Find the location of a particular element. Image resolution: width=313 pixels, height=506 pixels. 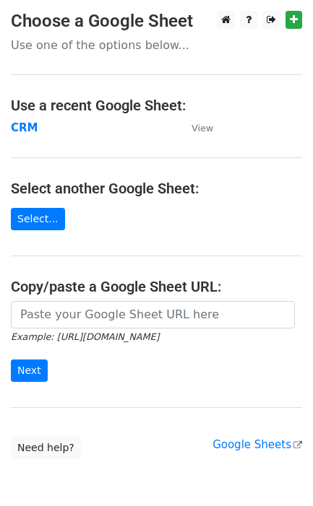

input: Next is located at coordinates (29, 370).